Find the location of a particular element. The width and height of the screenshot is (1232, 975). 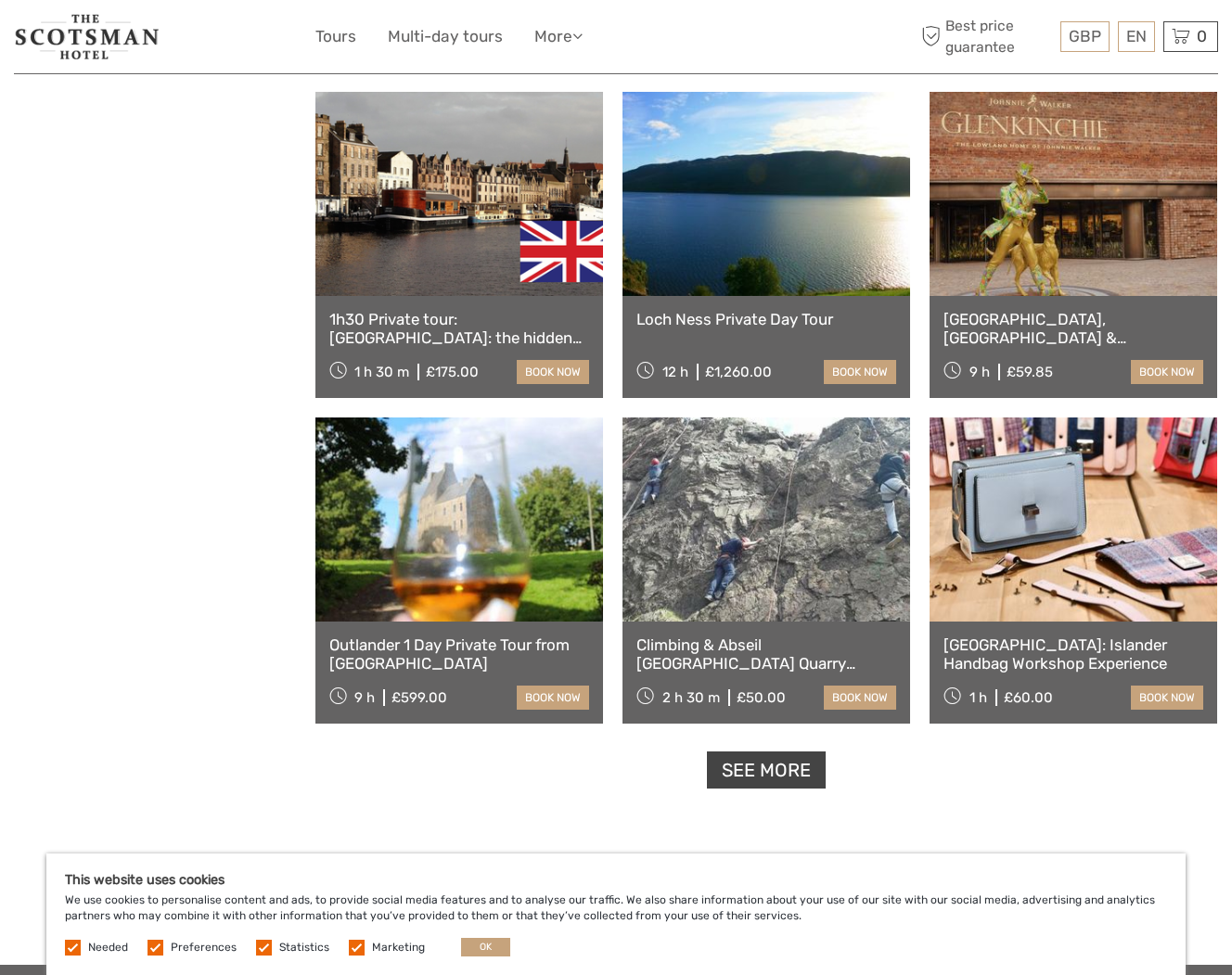

span: 0 is located at coordinates (1202, 36).